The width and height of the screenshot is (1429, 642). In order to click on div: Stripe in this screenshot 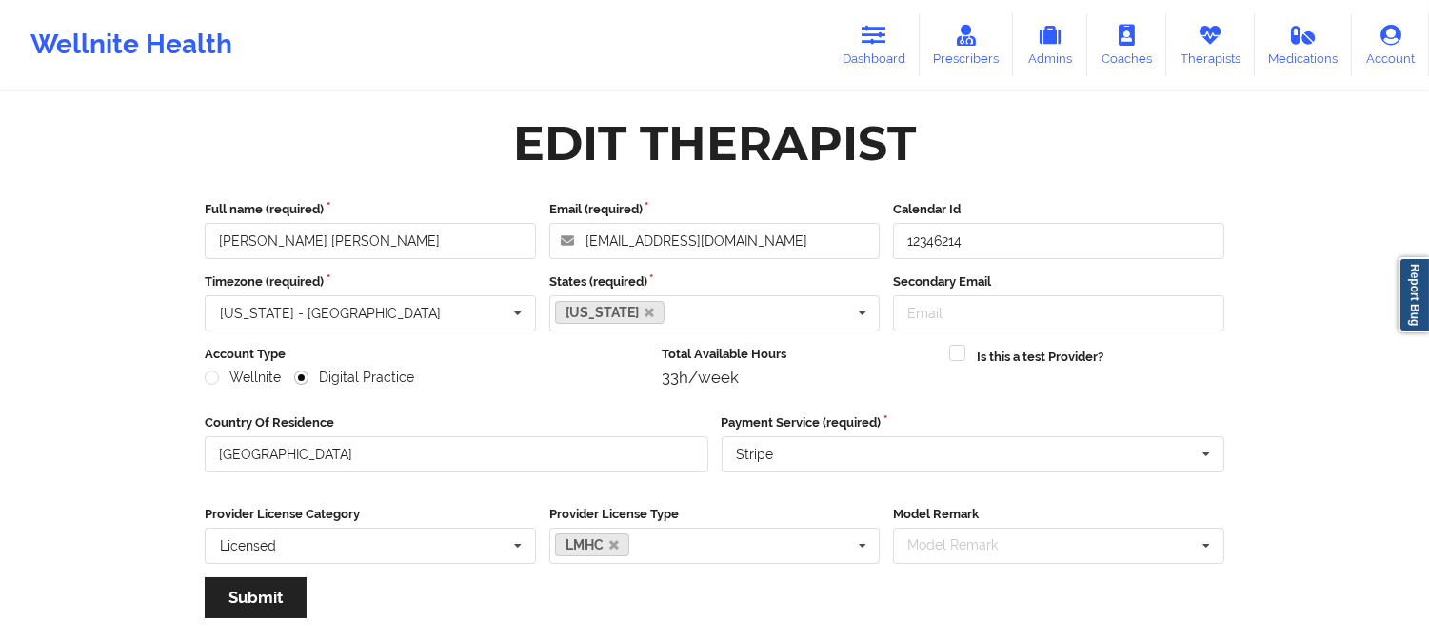, I will do `click(755, 454)`.